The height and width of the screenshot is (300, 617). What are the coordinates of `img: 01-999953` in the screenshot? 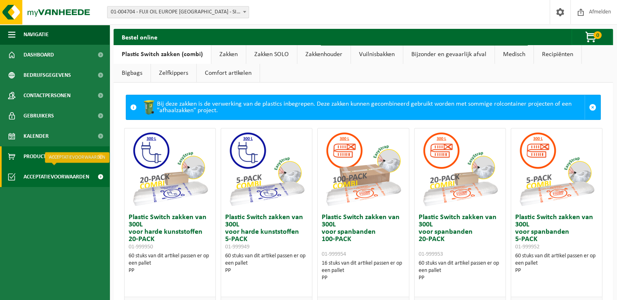 It's located at (460, 169).